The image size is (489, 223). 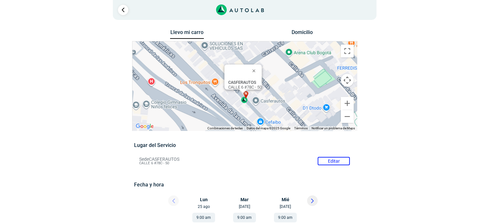 What do you see at coordinates (347, 103) in the screenshot?
I see `button: Ampliar` at bounding box center [347, 103].